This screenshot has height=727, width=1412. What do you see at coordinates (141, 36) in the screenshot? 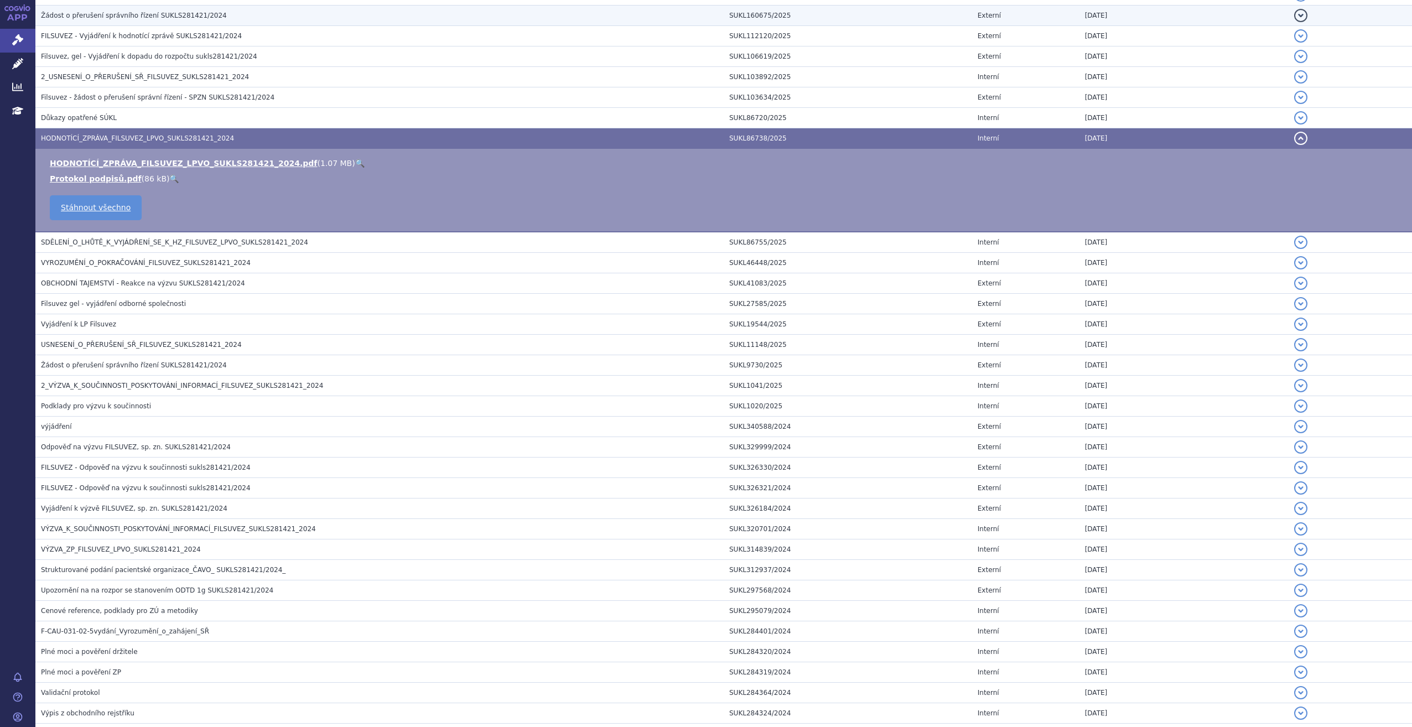
I see `span: FILSUVEZ - Vyjádření k hodnotící zprávě SUKLS281421/2024` at bounding box center [141, 36].